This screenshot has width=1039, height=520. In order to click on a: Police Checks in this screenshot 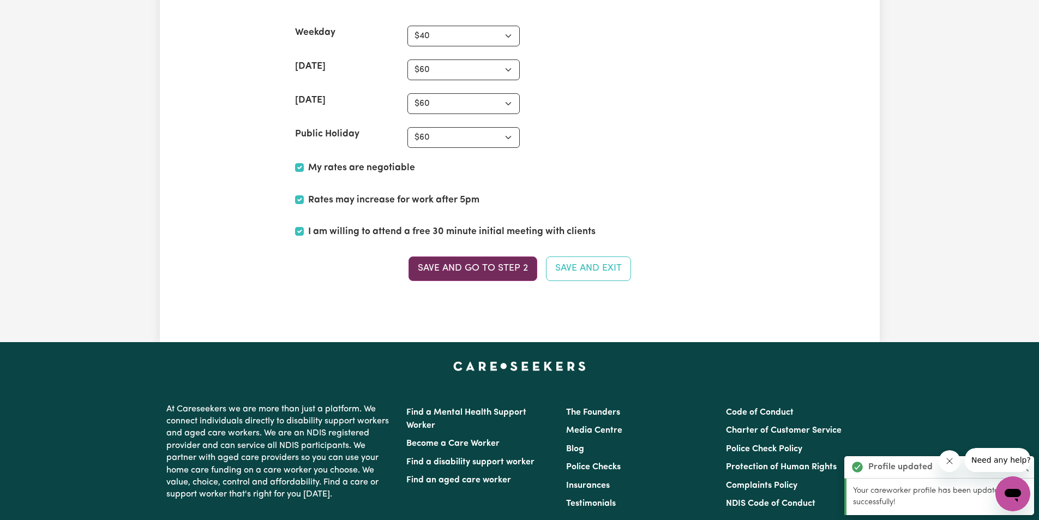, I will do `click(593, 467)`.